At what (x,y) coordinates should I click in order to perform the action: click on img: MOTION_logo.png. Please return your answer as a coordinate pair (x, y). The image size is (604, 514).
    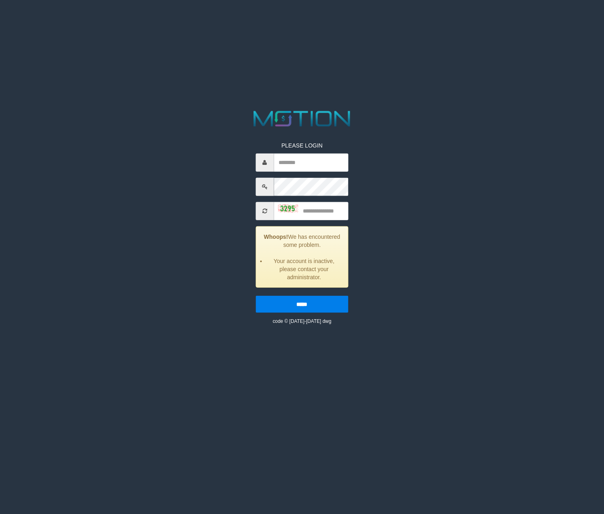
    Looking at the image, I should click on (301, 119).